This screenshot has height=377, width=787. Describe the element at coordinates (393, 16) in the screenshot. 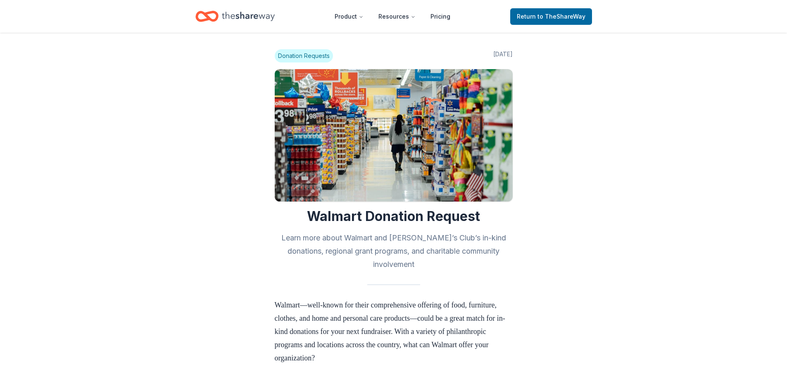

I see `nav: Main` at that location.